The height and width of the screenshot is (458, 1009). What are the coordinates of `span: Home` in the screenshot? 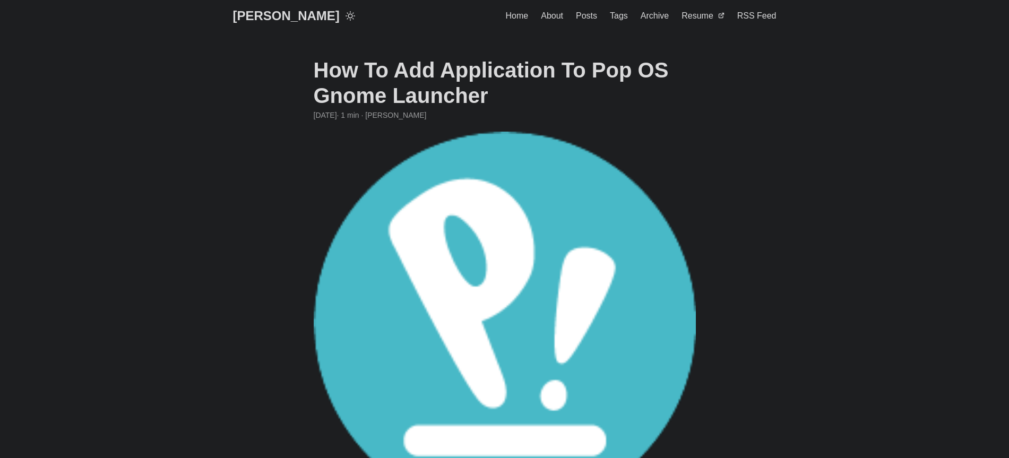 It's located at (517, 15).